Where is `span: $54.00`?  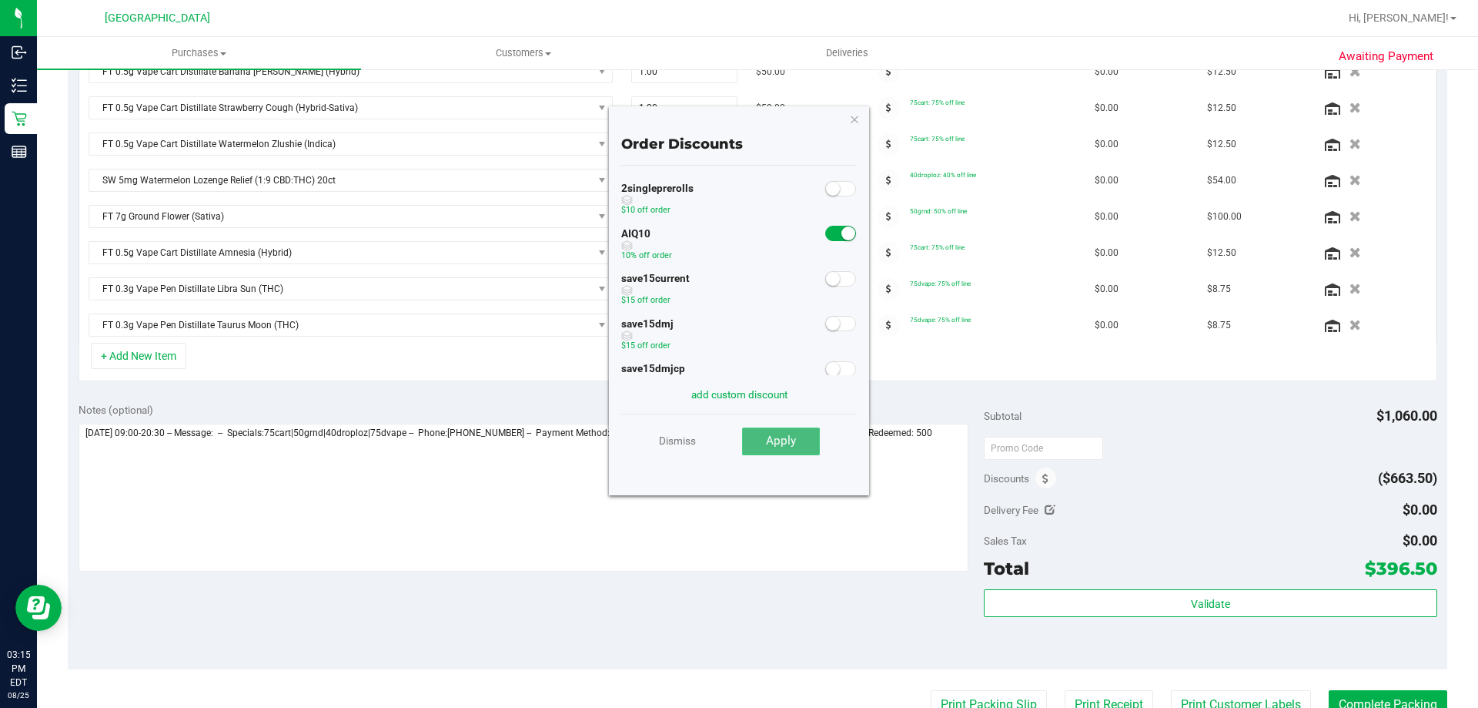
span: $54.00 is located at coordinates (1222, 180).